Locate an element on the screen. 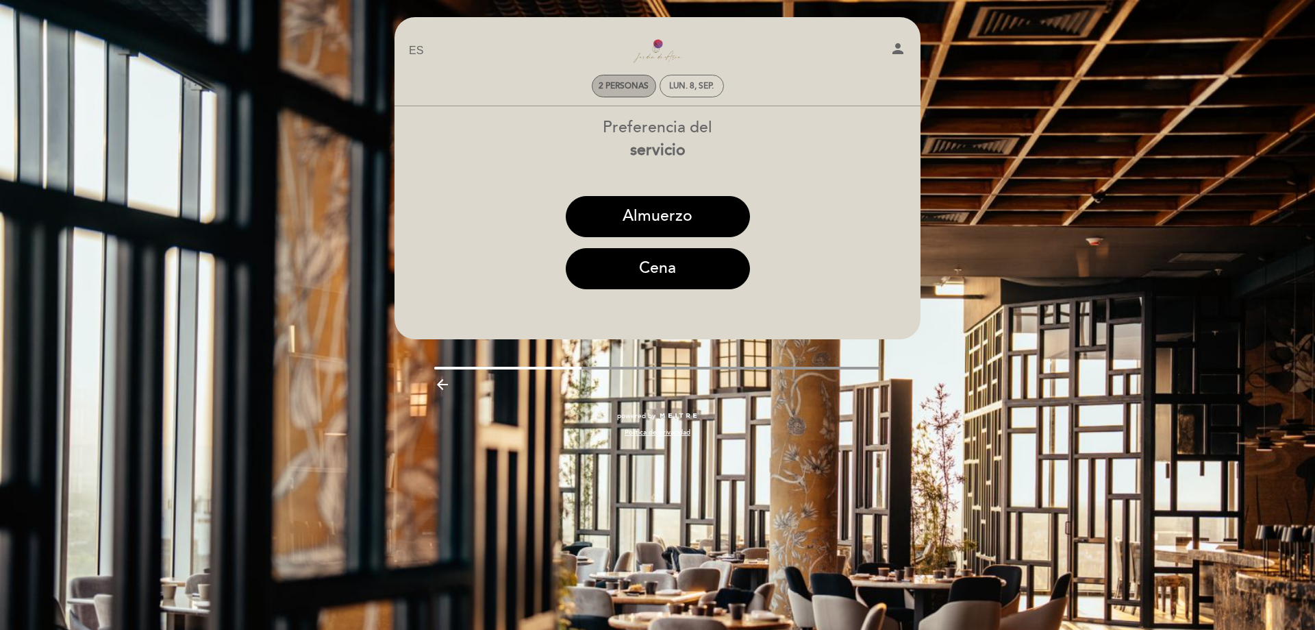 This screenshot has width=1315, height=630. a: powered by is located at coordinates (658, 416).